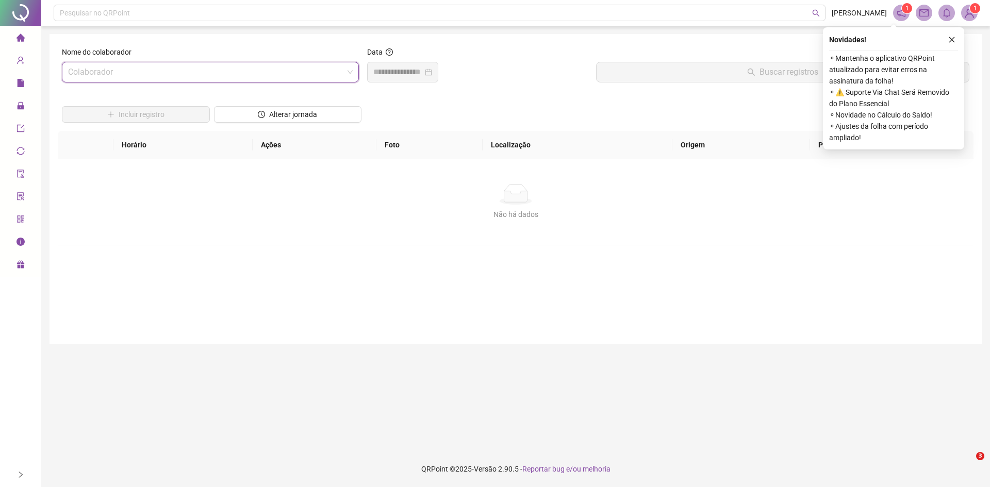  Describe the element at coordinates (891, 145) in the screenshot. I see `th: Protocolo` at that location.